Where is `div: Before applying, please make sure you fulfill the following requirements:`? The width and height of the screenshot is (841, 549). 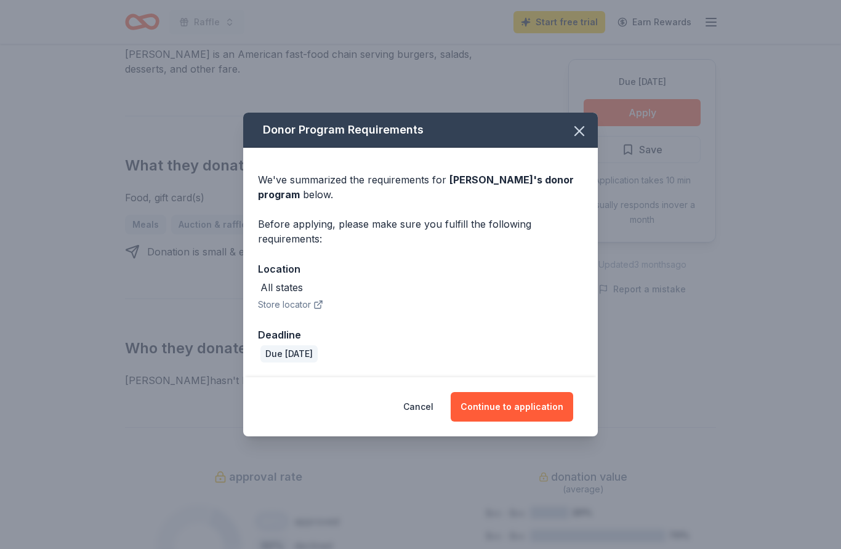
div: Before applying, please make sure you fulfill the following requirements: is located at coordinates (421, 232).